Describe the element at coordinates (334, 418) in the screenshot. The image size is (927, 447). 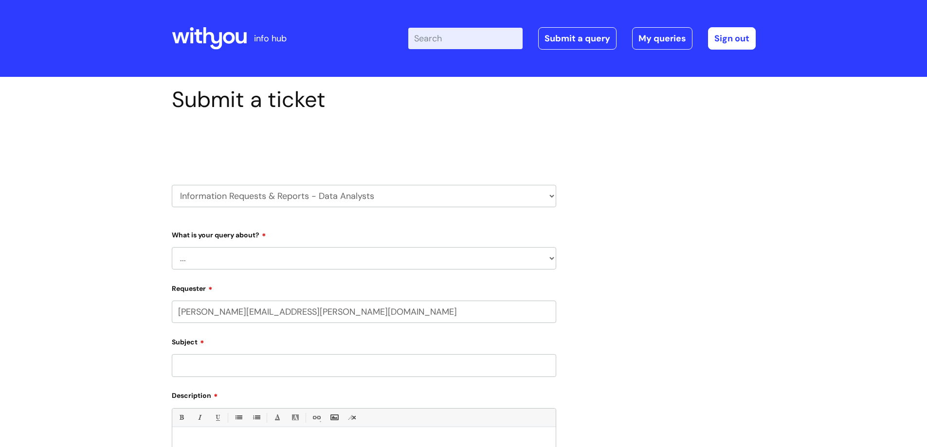
I see `a: Insert Image...` at that location.